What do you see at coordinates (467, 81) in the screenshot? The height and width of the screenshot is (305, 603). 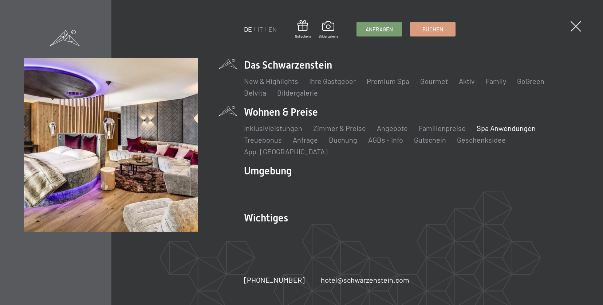 I see `a: Aktiv` at bounding box center [467, 81].